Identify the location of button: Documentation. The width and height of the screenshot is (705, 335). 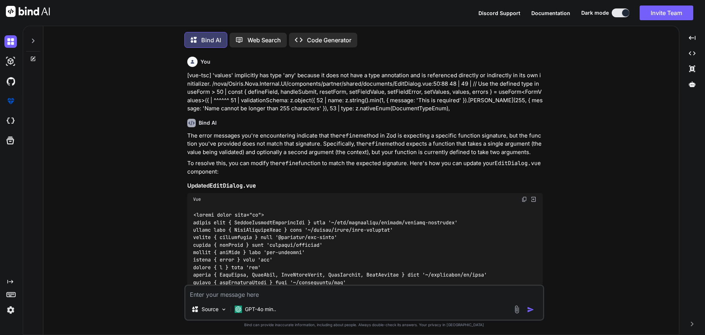
(551, 13).